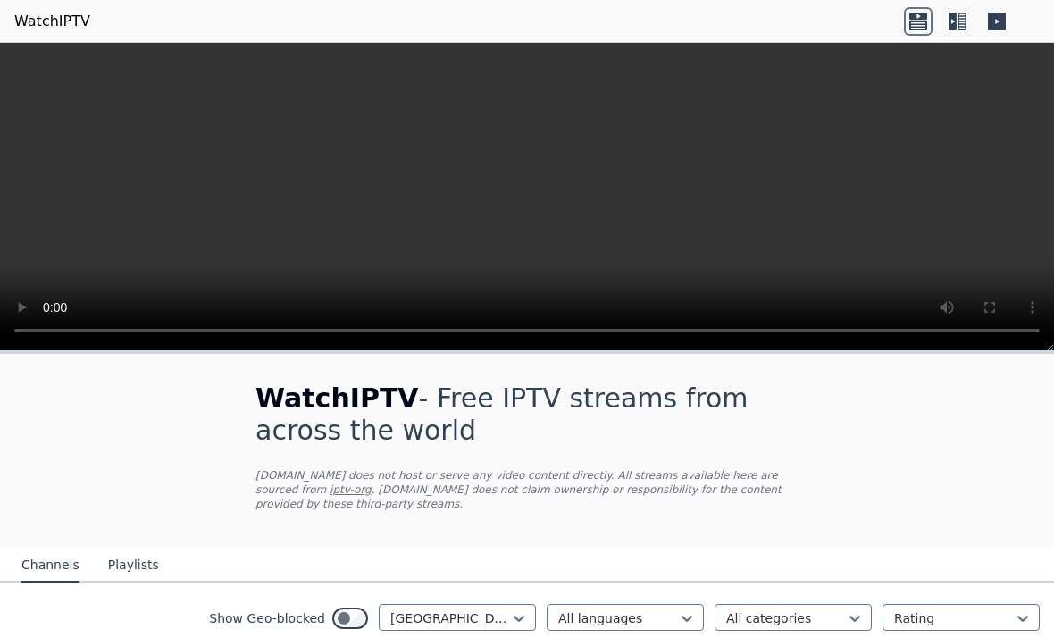 This screenshot has height=638, width=1054. Describe the element at coordinates (527, 415) in the screenshot. I see `h1: - Free IPTV streams from across the world` at that location.